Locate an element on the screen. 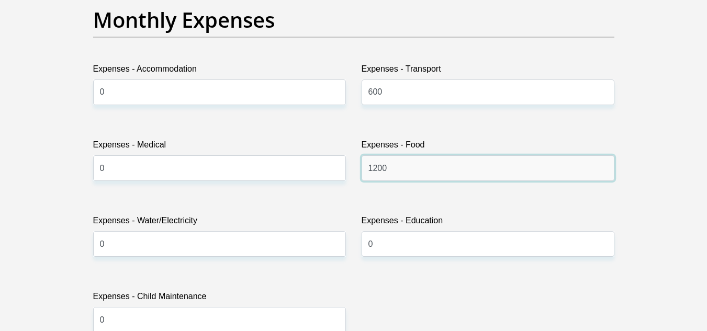 The width and height of the screenshot is (707, 331). label: Expenses - Transport is located at coordinates (488, 71).